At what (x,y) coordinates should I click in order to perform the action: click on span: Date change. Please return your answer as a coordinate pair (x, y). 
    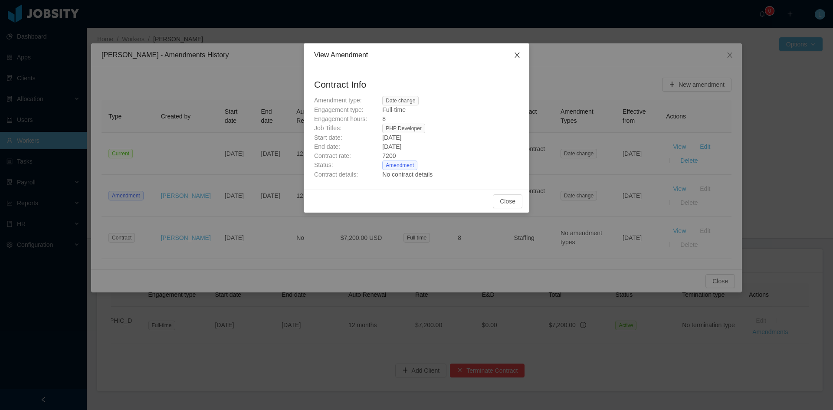
    Looking at the image, I should click on (400, 101).